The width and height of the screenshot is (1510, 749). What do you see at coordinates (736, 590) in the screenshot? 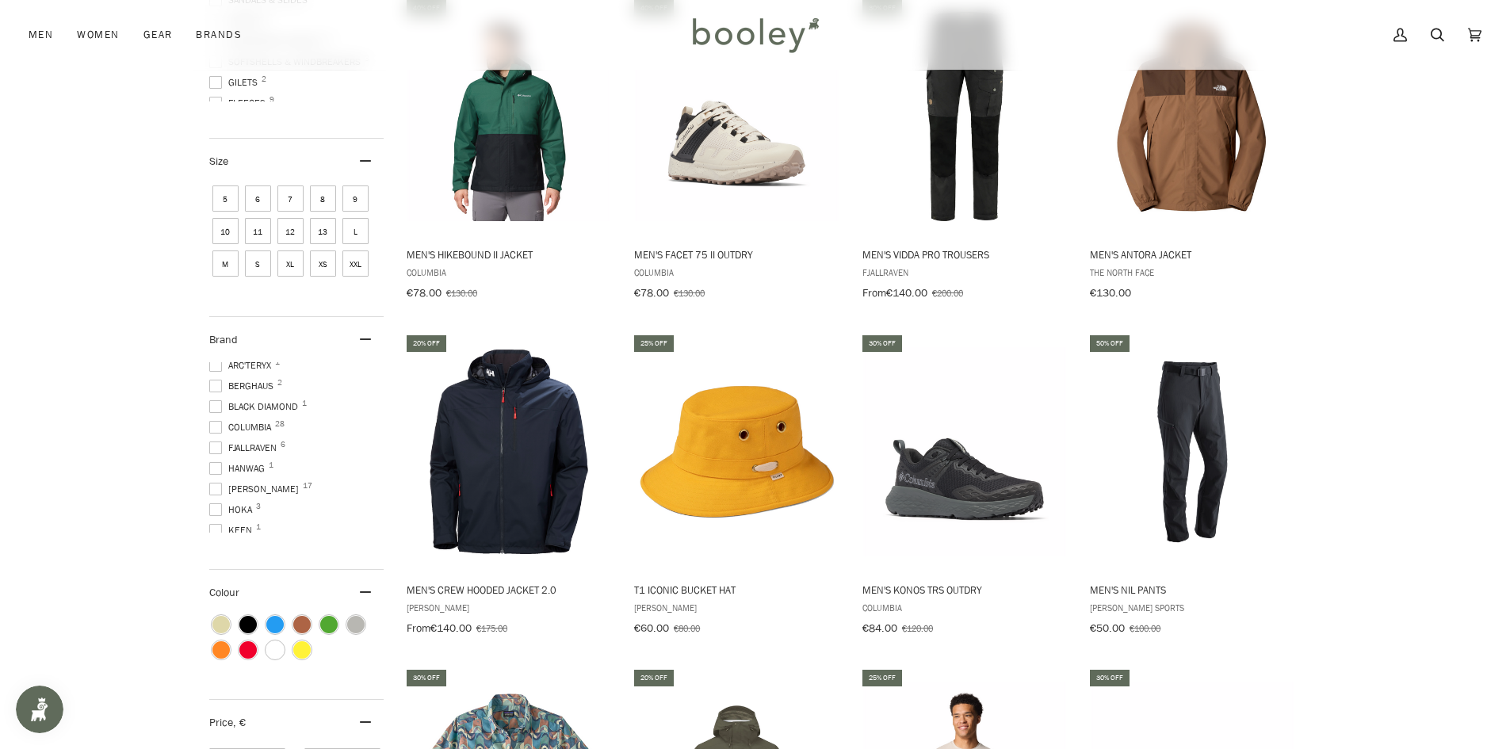
I see `span: T1 Iconic Bucket Hat` at bounding box center [736, 590].